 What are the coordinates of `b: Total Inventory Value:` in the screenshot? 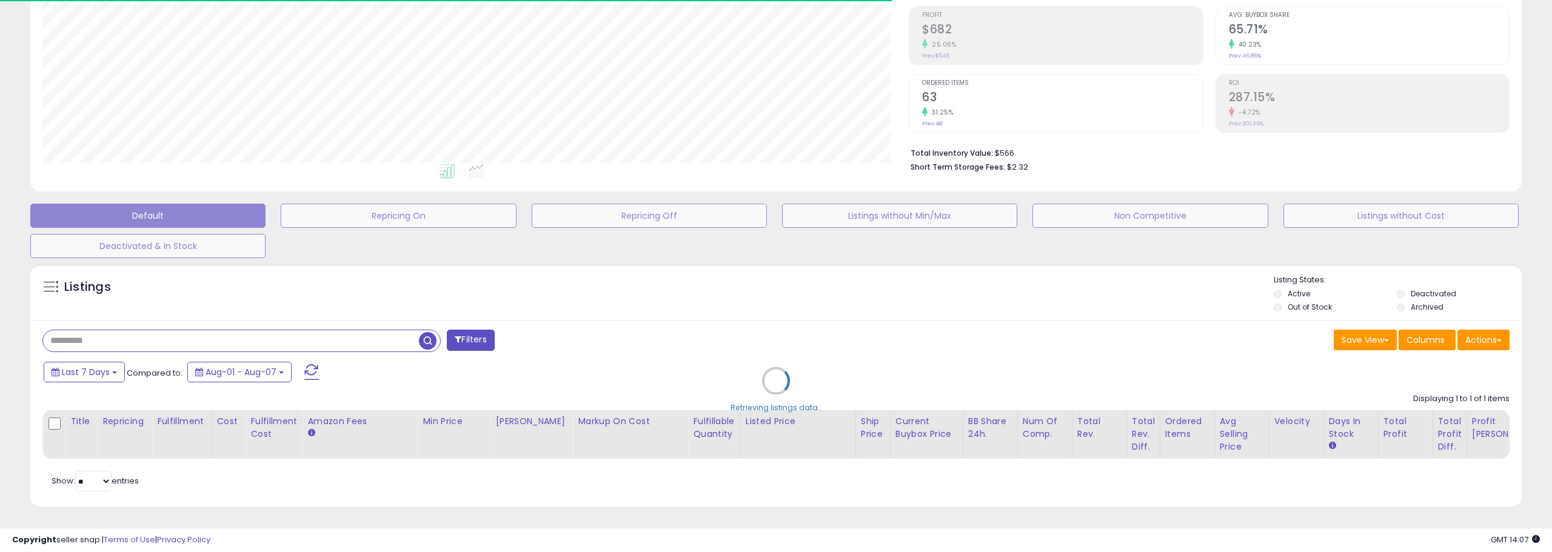 It's located at (952, 153).